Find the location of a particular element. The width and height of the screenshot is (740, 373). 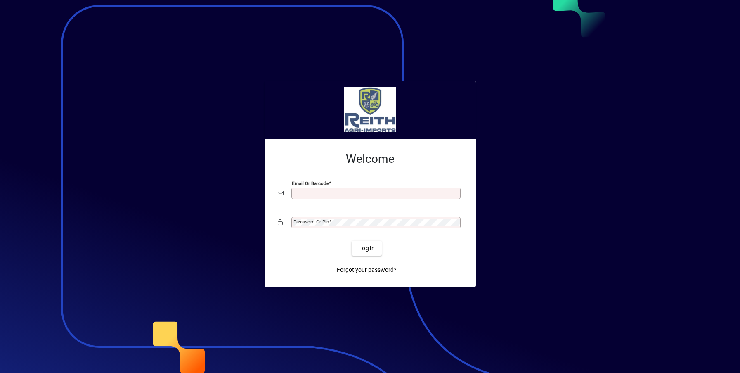

mat-label: Password or Pin is located at coordinates (311, 222).